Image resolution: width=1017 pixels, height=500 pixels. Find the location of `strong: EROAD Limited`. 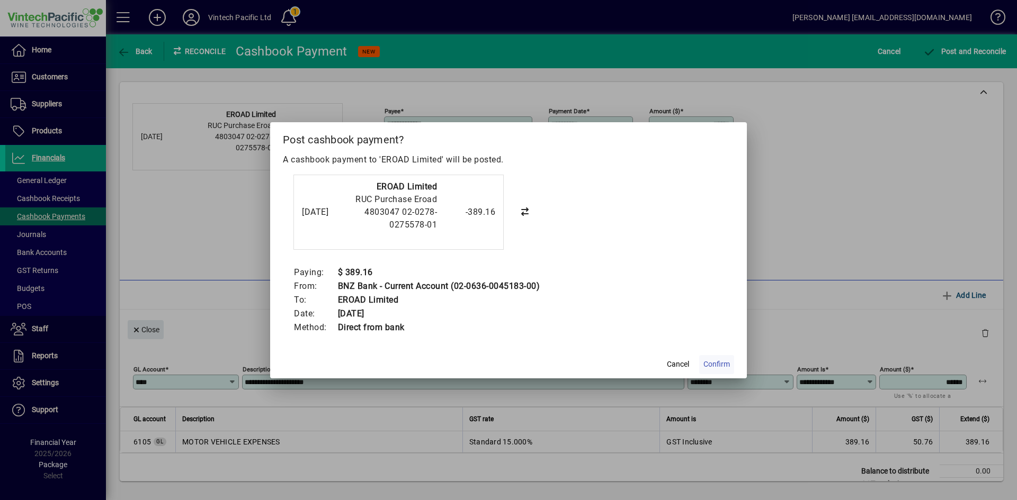

strong: EROAD Limited is located at coordinates (407, 186).